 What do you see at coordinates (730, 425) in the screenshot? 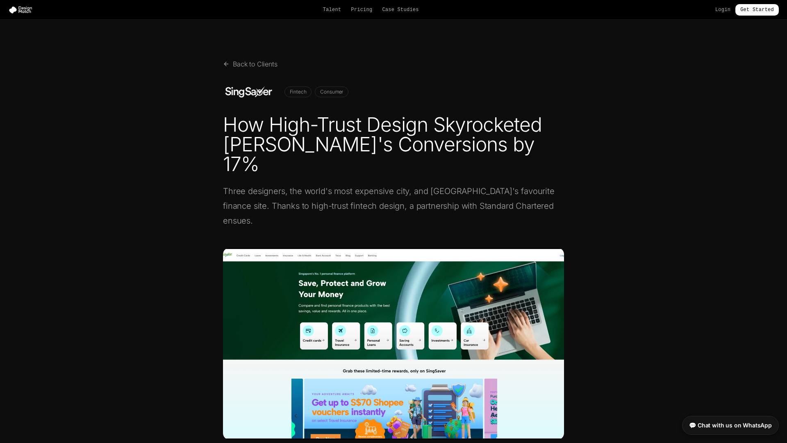
I see `a: 💬 Chat with us on WhatsApp` at bounding box center [730, 425].